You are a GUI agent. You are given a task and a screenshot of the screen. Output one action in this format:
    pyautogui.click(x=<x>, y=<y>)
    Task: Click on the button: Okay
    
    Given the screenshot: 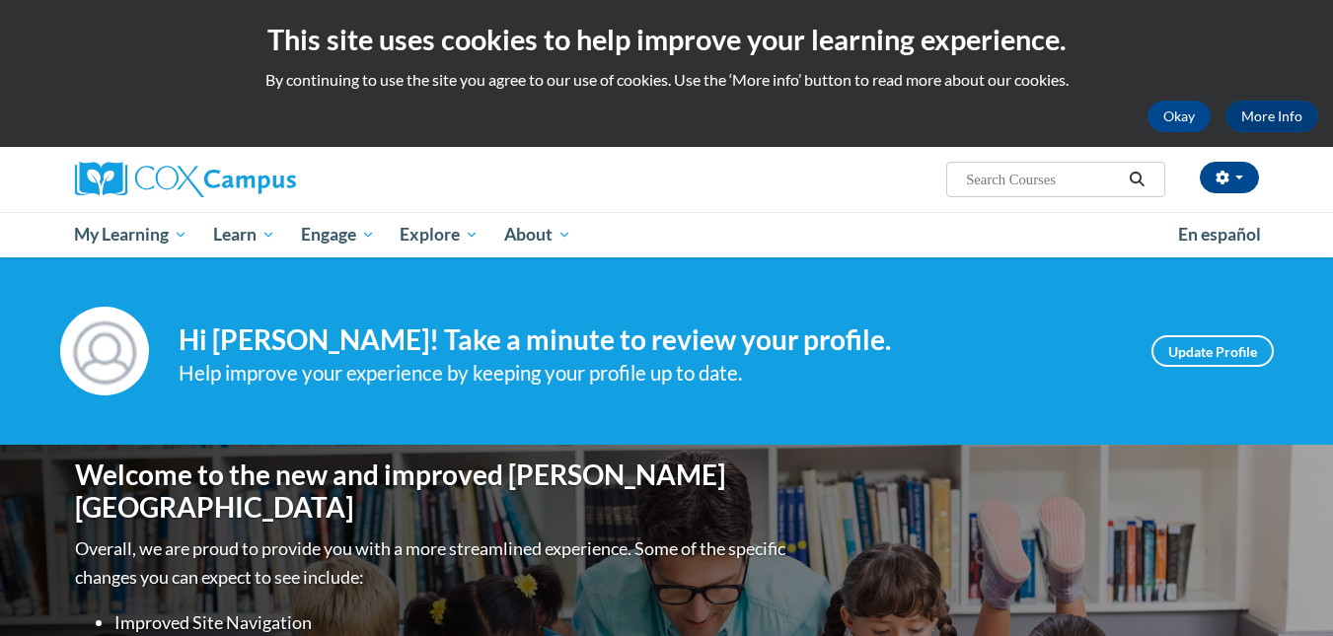 What is the action you would take?
    pyautogui.click(x=1179, y=116)
    